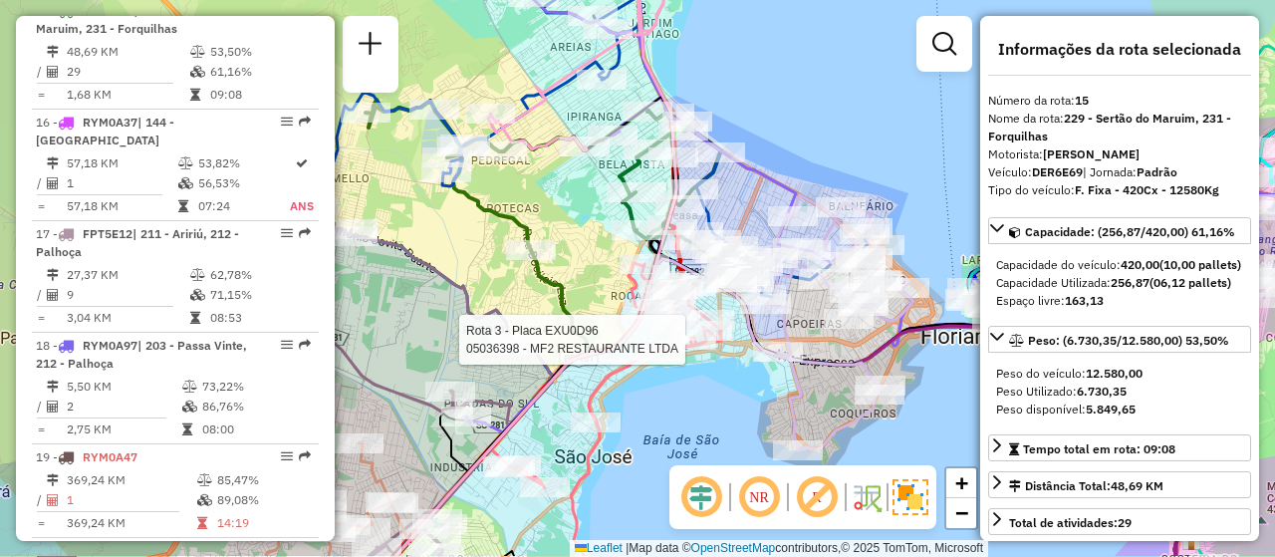 Image resolution: width=1275 pixels, height=557 pixels. Describe the element at coordinates (108, 10) in the screenshot. I see `span: DER6E69` at that location.